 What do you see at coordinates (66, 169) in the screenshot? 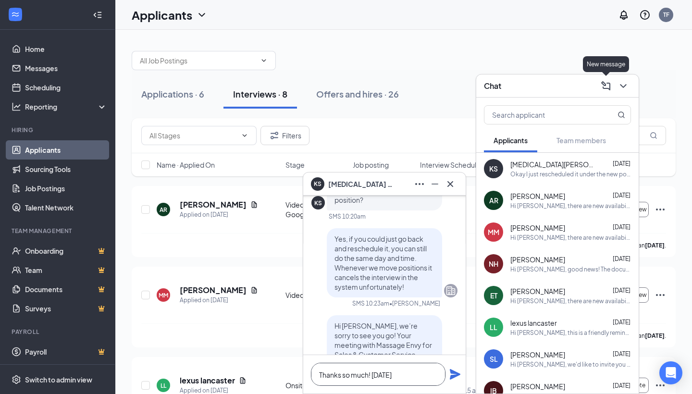
I see `a: Sourcing Tools` at bounding box center [66, 169].